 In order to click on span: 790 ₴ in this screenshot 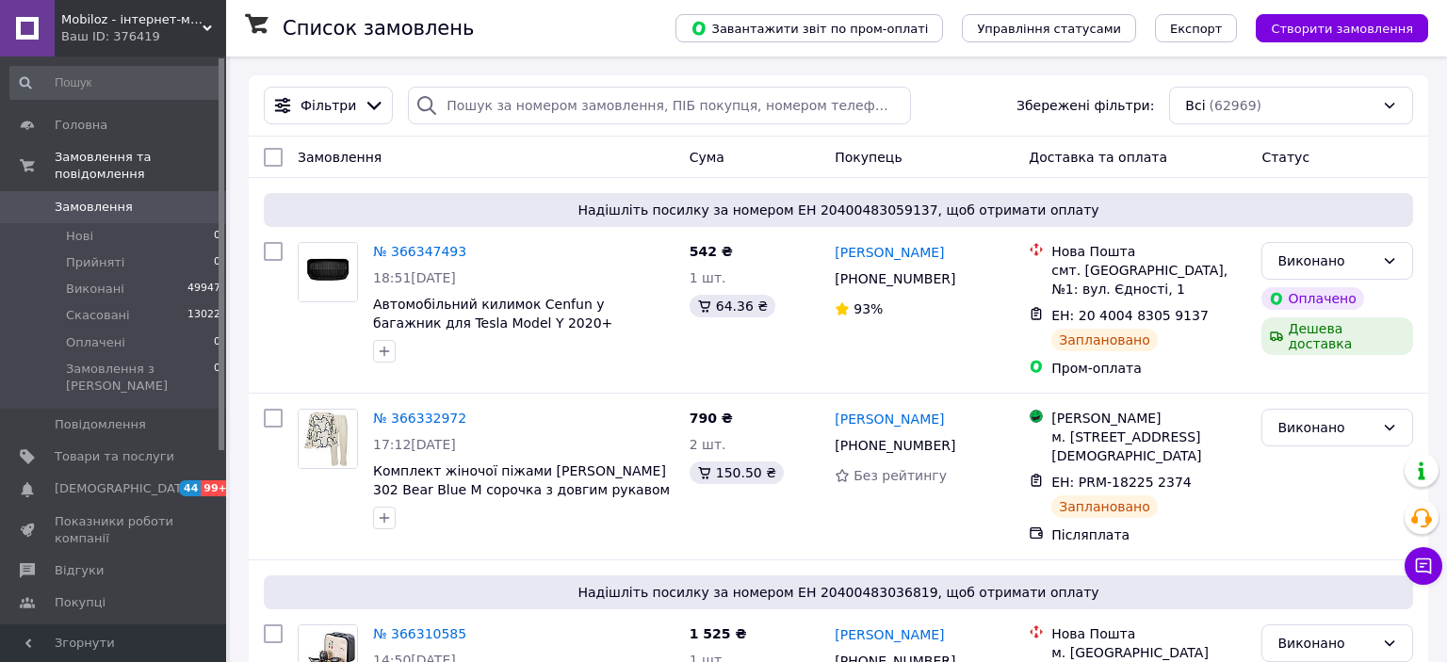, I will do `click(711, 418)`.